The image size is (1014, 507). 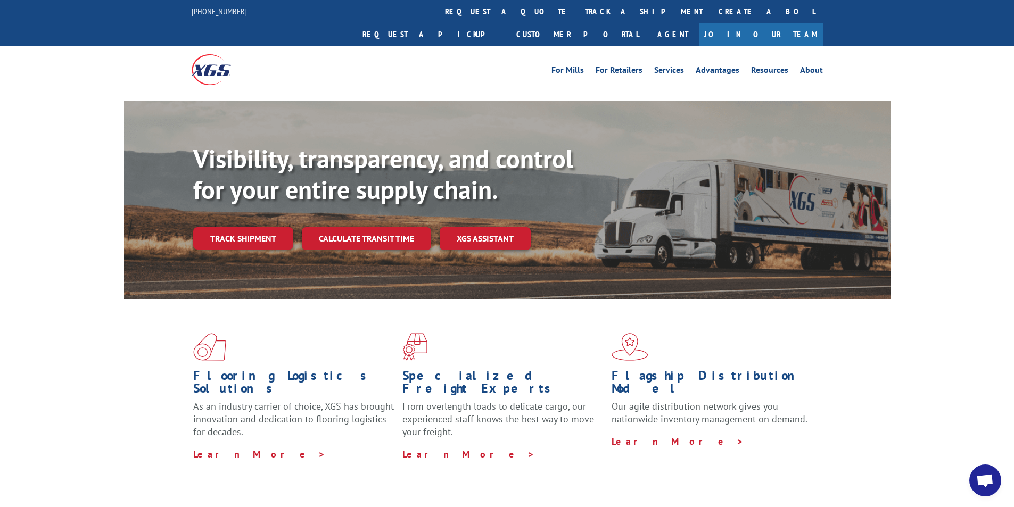 I want to click on span: Our agile distribution network gives you nationwide inventory management on demand., so click(x=709, y=412).